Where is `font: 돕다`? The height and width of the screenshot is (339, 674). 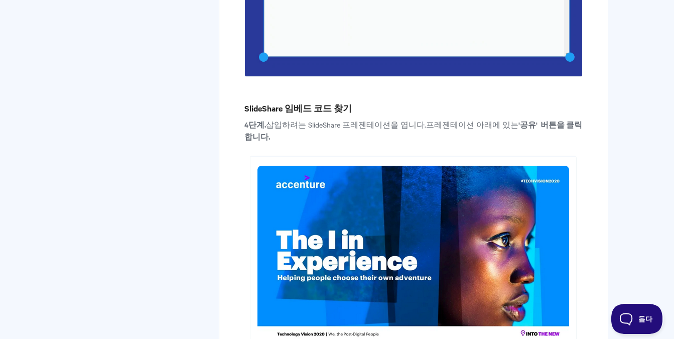 font: 돕다 is located at coordinates (34, 15).